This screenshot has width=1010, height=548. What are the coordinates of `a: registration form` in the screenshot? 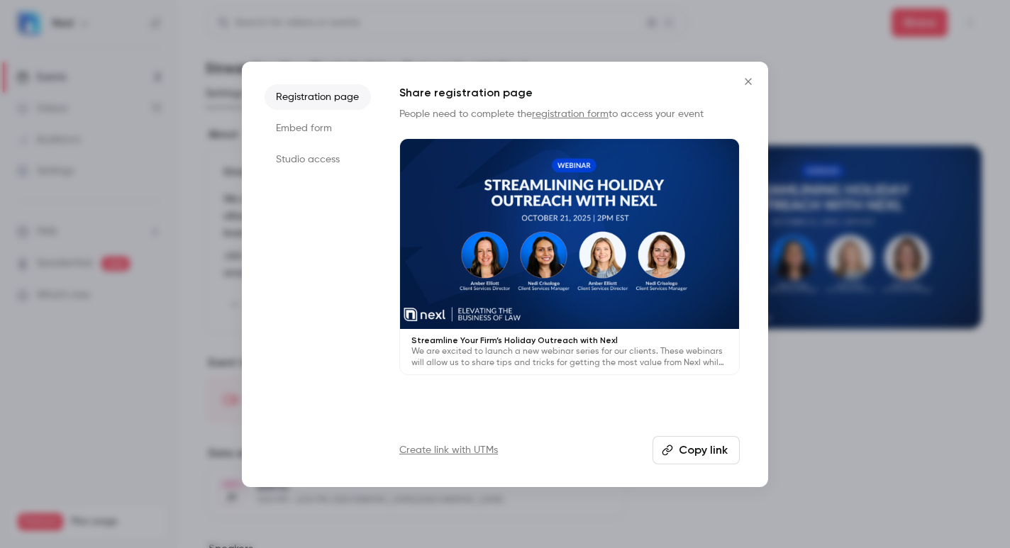 It's located at (570, 114).